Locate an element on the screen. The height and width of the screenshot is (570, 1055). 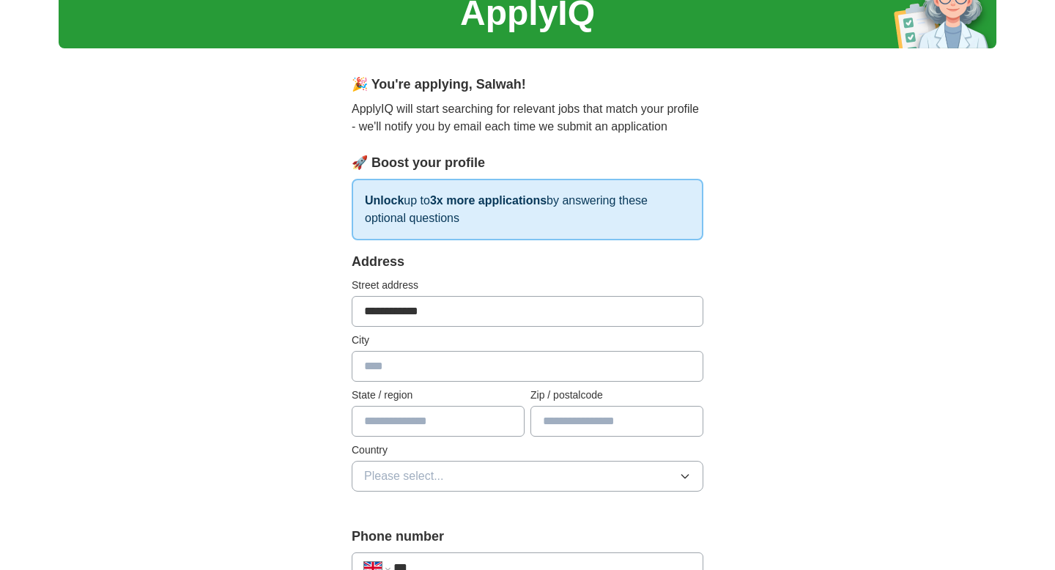
strong: 3x more applications is located at coordinates (488, 200).